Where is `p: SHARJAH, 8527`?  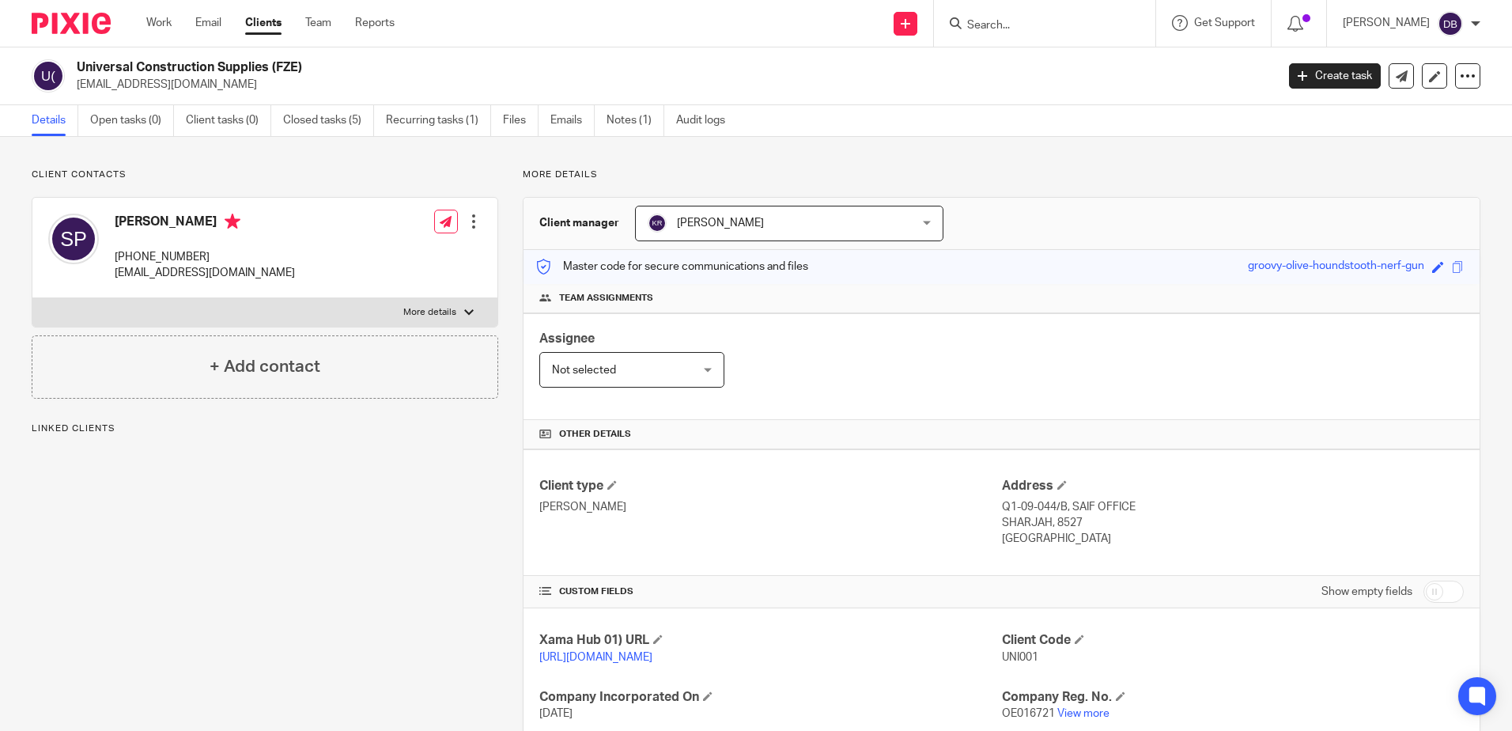 p: SHARJAH, 8527 is located at coordinates (1233, 523).